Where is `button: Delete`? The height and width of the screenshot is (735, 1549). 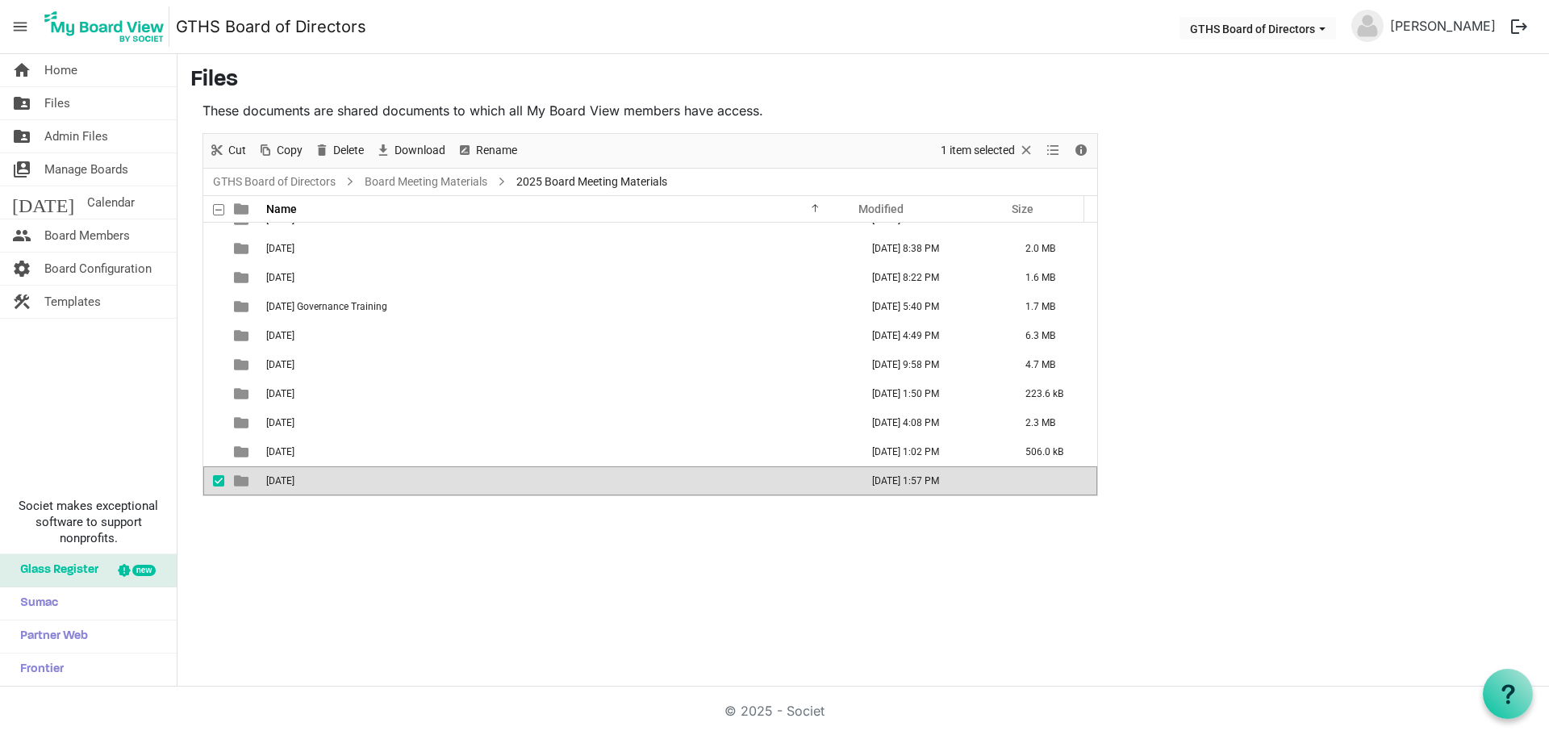
button: Delete is located at coordinates (339, 150).